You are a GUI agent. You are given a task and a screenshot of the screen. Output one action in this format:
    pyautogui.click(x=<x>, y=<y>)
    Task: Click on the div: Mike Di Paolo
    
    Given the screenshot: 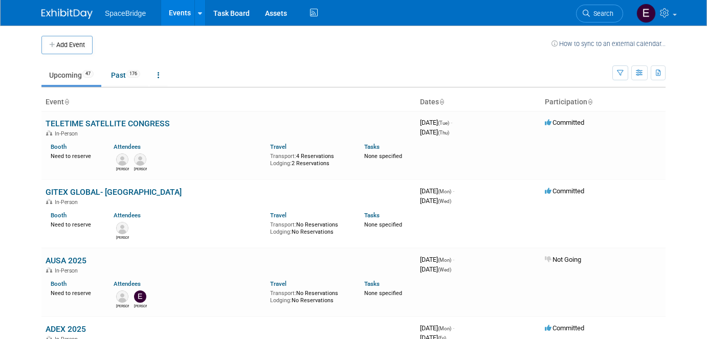 What is the action you would take?
    pyautogui.click(x=122, y=169)
    